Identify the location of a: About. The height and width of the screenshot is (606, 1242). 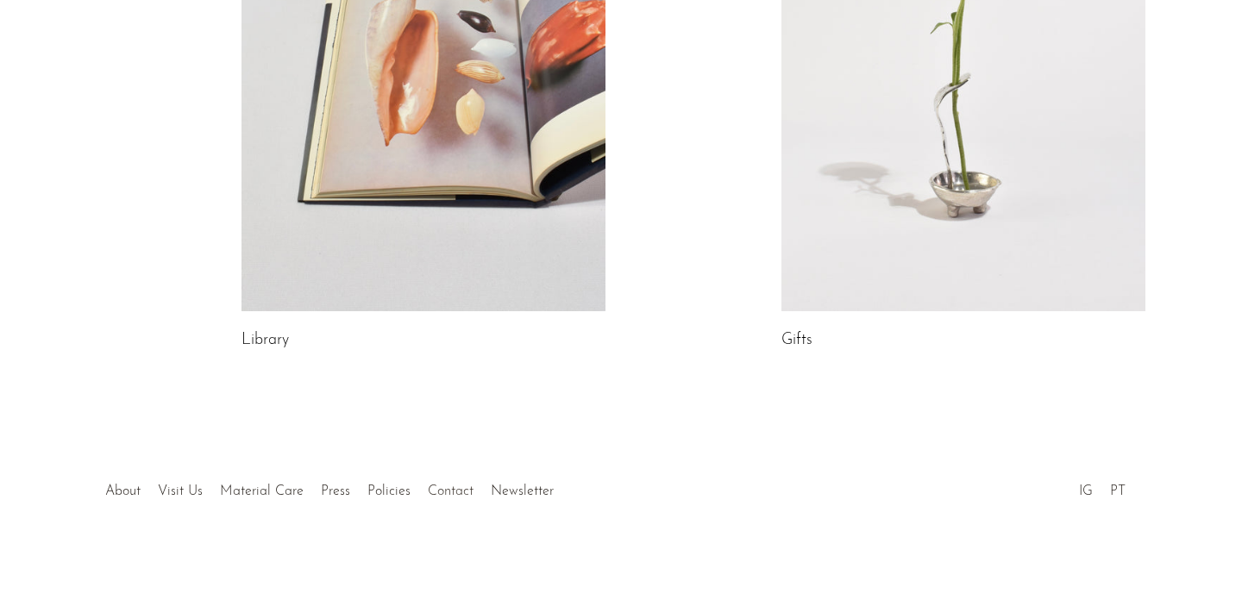
(122, 492).